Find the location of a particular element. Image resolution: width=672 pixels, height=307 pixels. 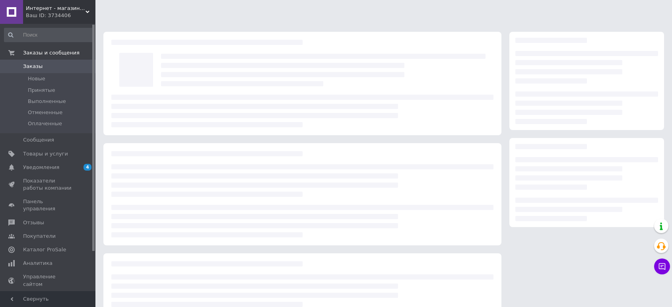

span: Заказы is located at coordinates (33, 66).